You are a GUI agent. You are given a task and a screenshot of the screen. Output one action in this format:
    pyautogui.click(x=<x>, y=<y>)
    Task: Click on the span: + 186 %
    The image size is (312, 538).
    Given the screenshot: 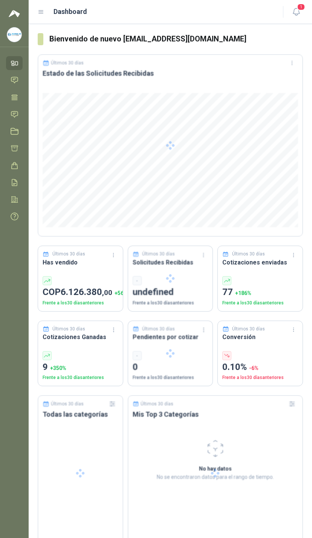 What is the action you would take?
    pyautogui.click(x=243, y=293)
    